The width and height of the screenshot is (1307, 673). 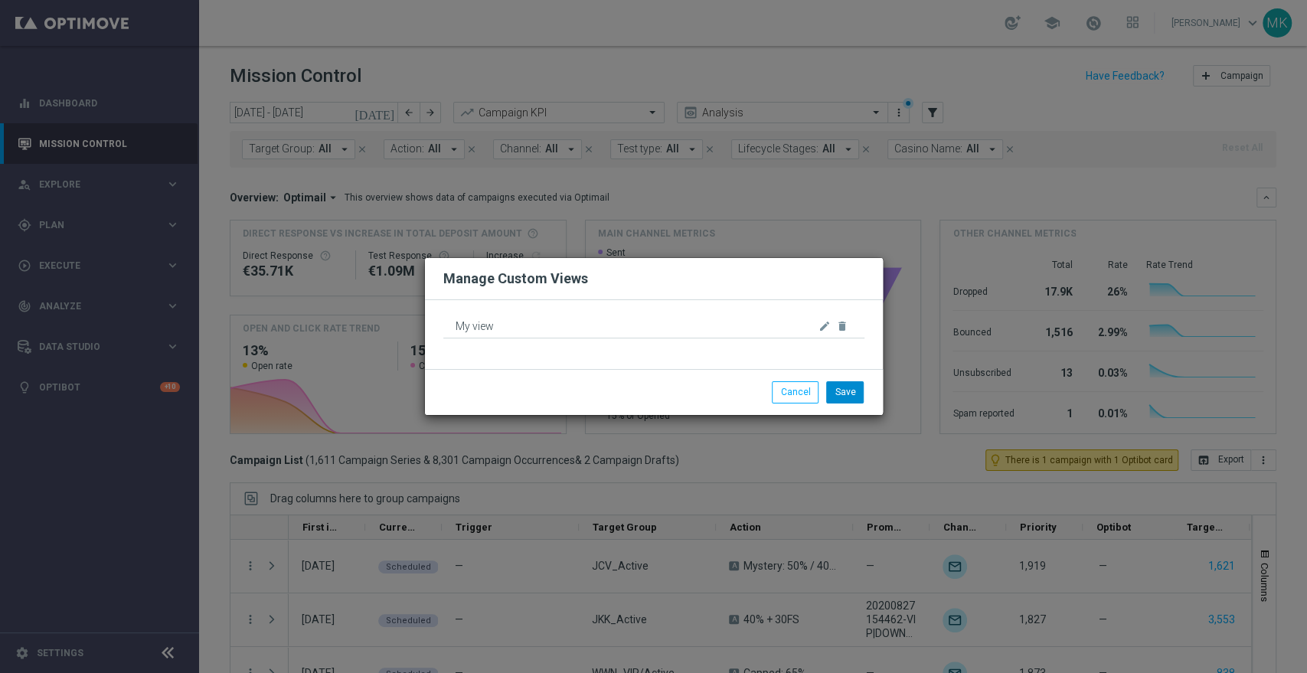 What do you see at coordinates (841, 326) in the screenshot?
I see `button: delete` at bounding box center [841, 326].